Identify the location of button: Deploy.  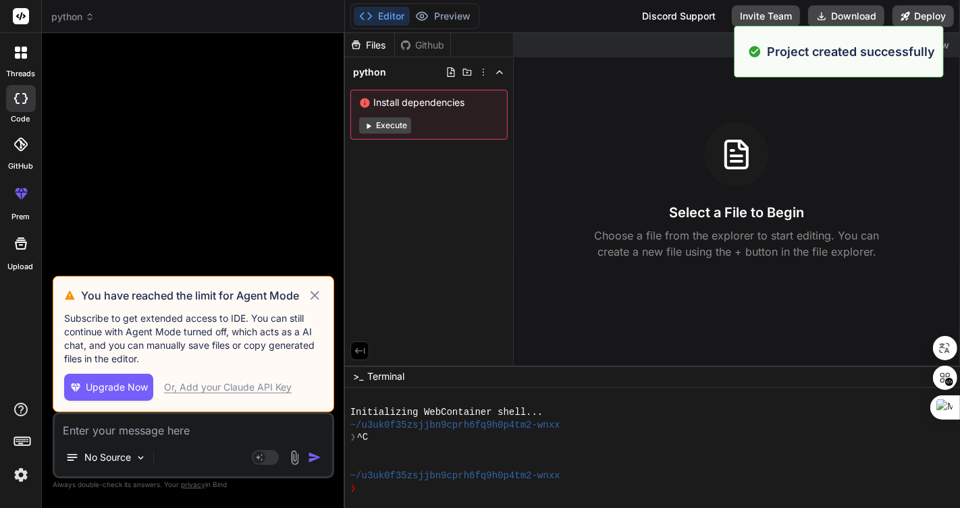
(923, 16).